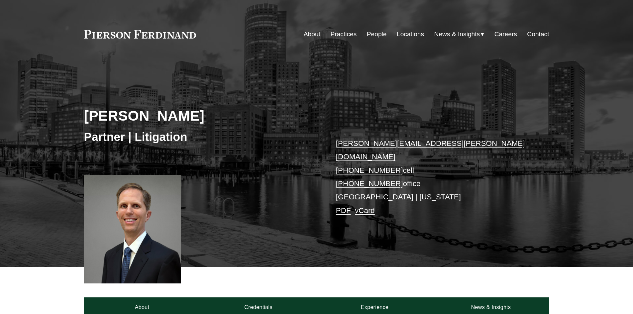 The width and height of the screenshot is (633, 314). What do you see at coordinates (411, 34) in the screenshot?
I see `a: Locations` at bounding box center [411, 34].